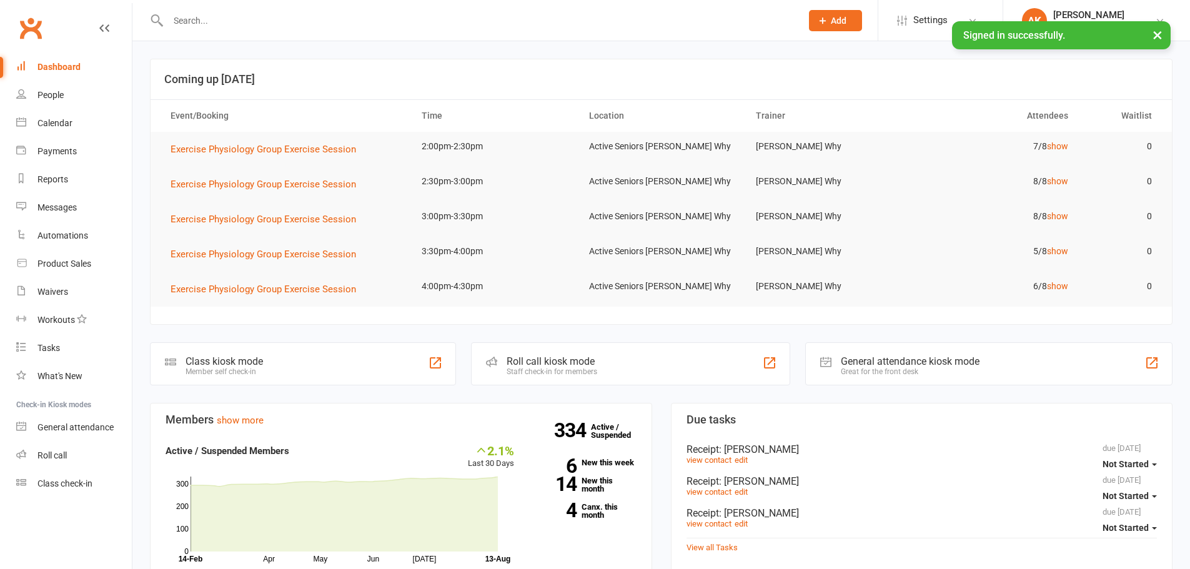 Image resolution: width=1190 pixels, height=569 pixels. I want to click on a: Tasks, so click(74, 348).